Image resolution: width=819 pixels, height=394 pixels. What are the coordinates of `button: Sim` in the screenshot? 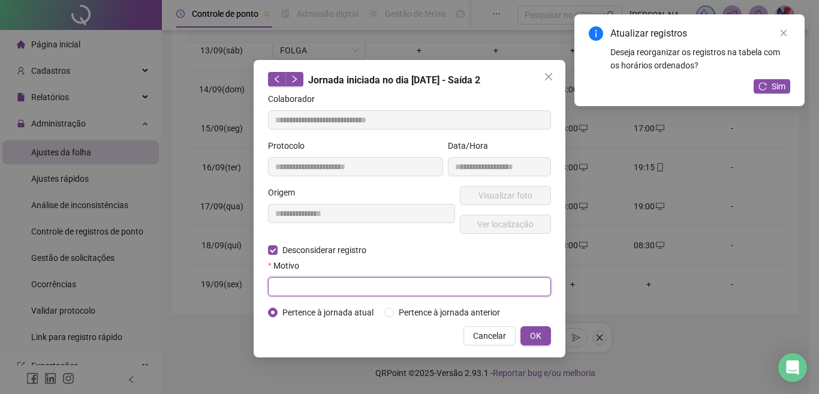 It's located at (771, 86).